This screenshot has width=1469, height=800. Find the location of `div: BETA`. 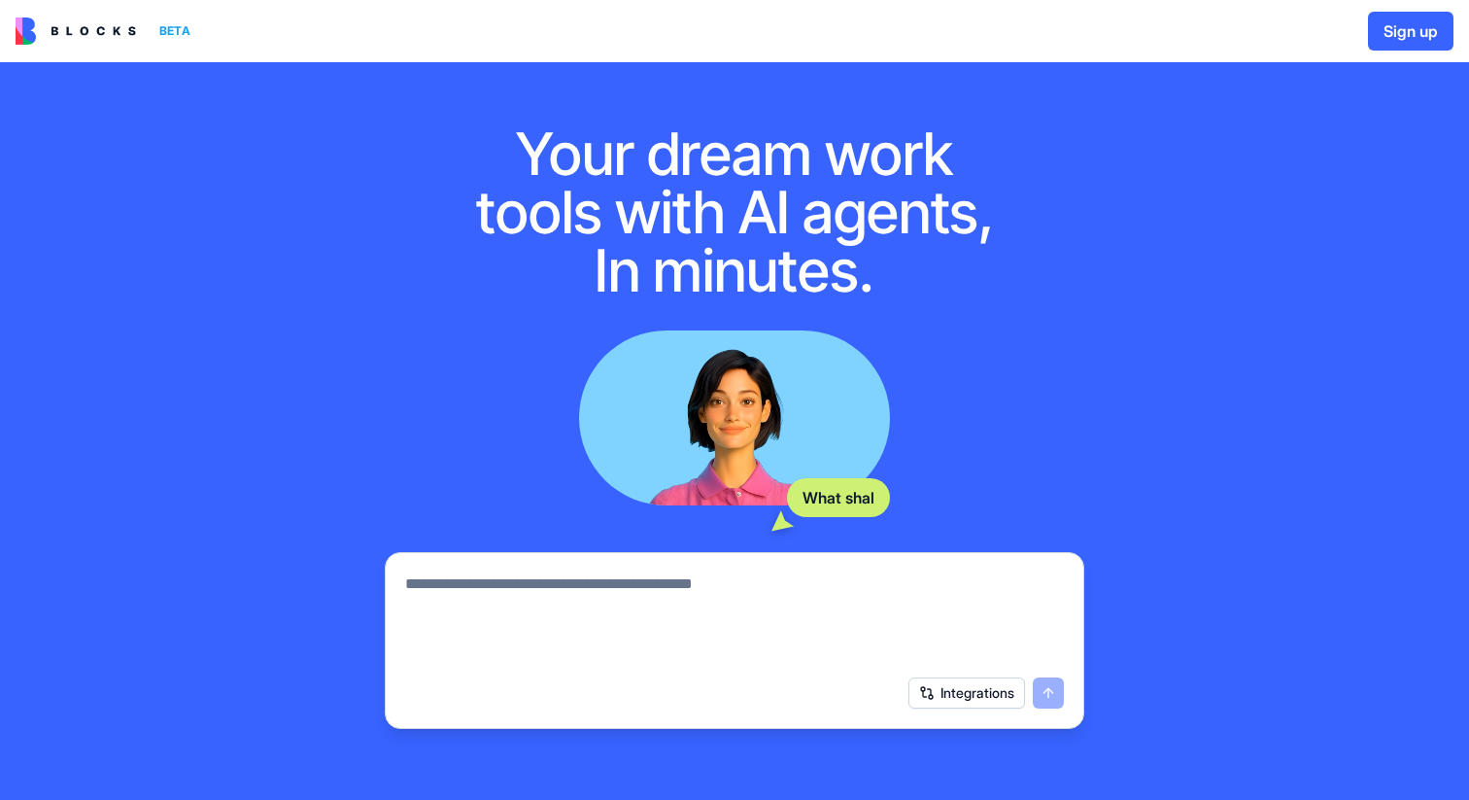

div: BETA is located at coordinates (175, 31).